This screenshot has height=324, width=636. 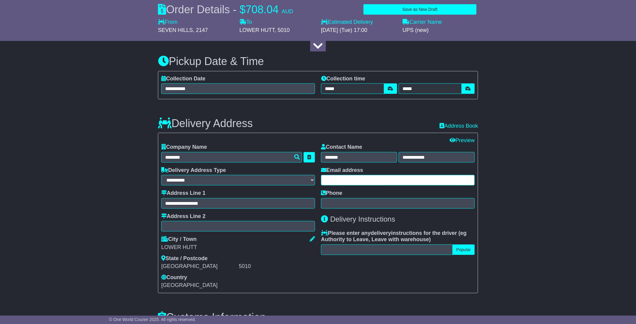 What do you see at coordinates (422, 22) in the screenshot?
I see `label: Carrier Name` at bounding box center [422, 22].